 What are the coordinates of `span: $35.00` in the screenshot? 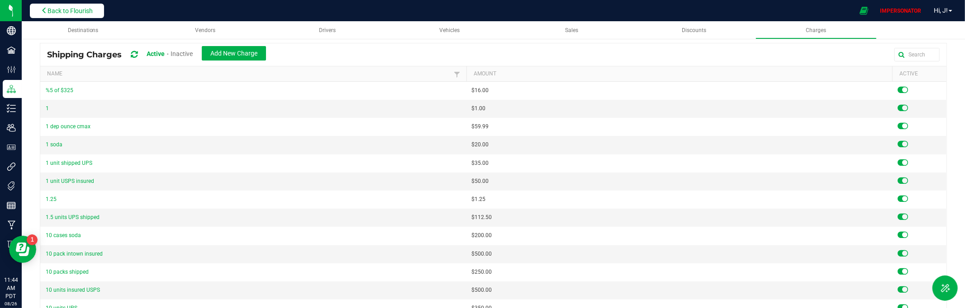 It's located at (480, 163).